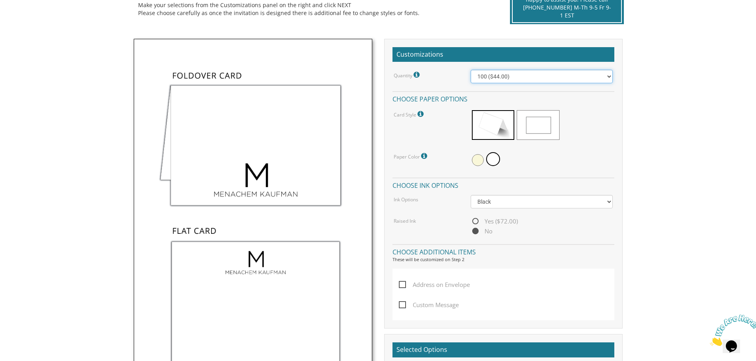 This screenshot has height=361, width=756. Describe the element at coordinates (434, 285) in the screenshot. I see `span: Address on Envelope` at that location.